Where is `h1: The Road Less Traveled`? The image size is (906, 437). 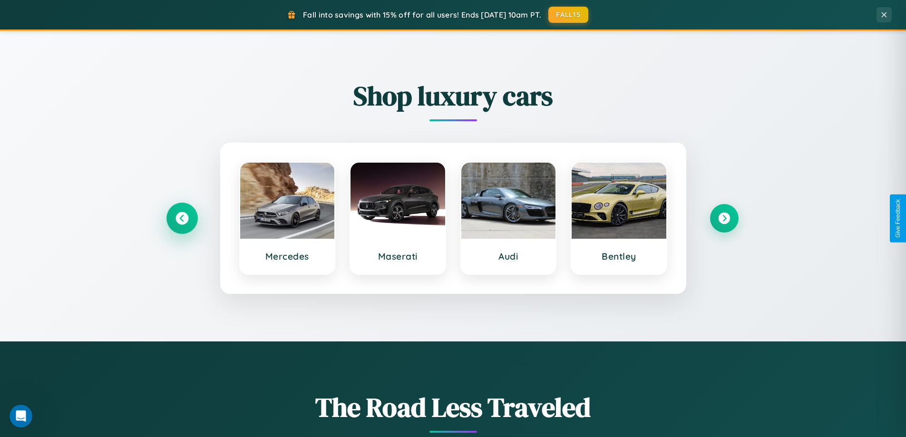
h1: The Road Less Traveled is located at coordinates (453, 407).